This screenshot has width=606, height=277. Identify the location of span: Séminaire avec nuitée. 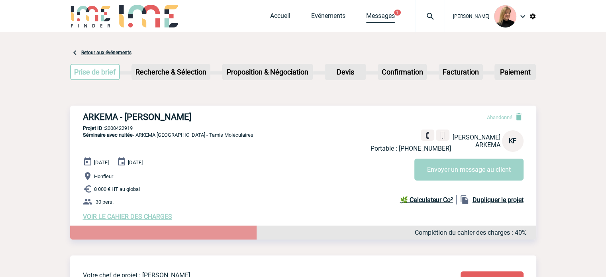
(108, 135).